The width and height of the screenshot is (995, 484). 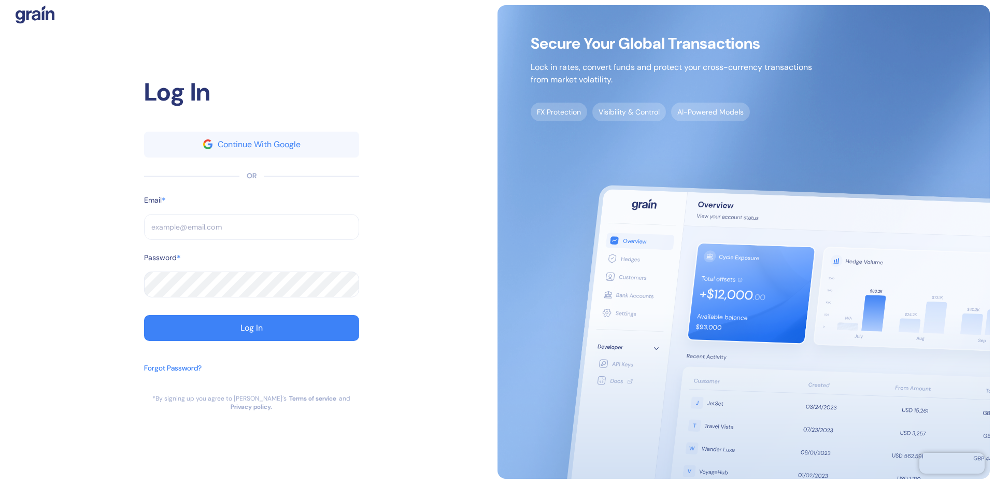 What do you see at coordinates (710, 112) in the screenshot?
I see `span: AI-Powered Models` at bounding box center [710, 112].